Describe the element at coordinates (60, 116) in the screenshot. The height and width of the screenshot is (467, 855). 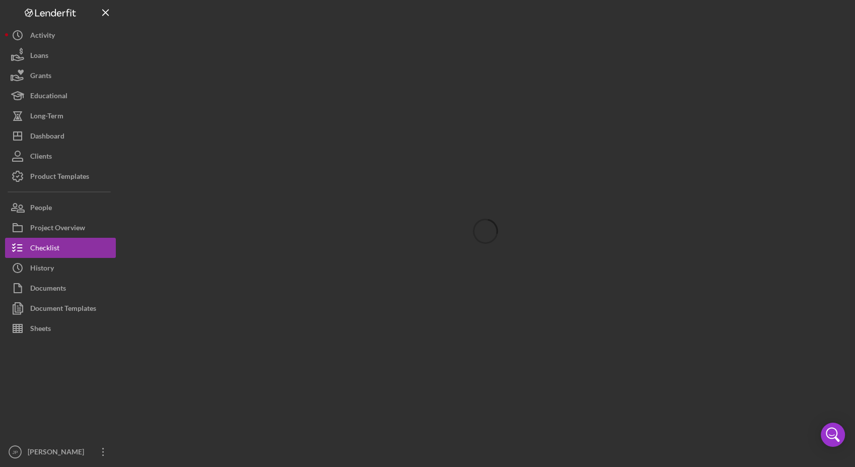
I see `a: Long-Term` at that location.